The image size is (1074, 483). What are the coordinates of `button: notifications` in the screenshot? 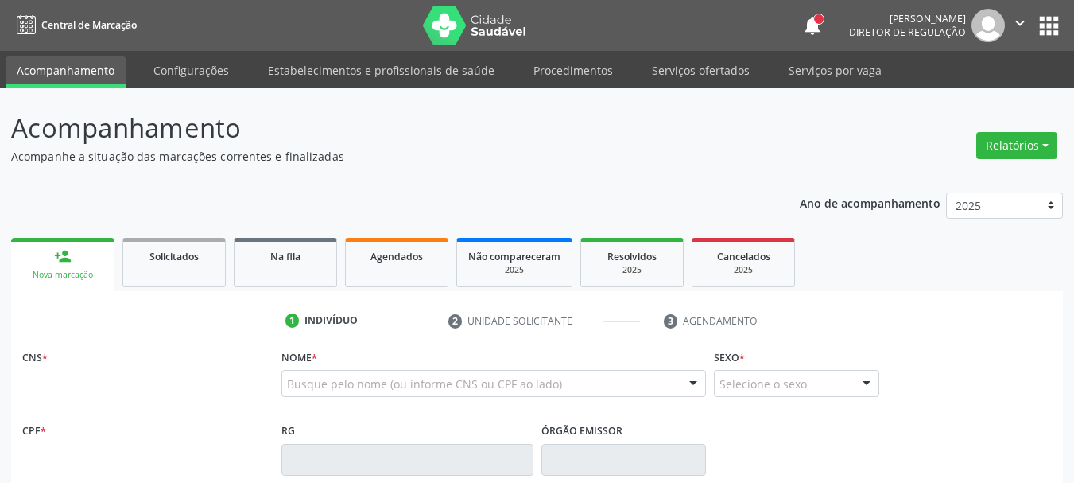 It's located at (813, 25).